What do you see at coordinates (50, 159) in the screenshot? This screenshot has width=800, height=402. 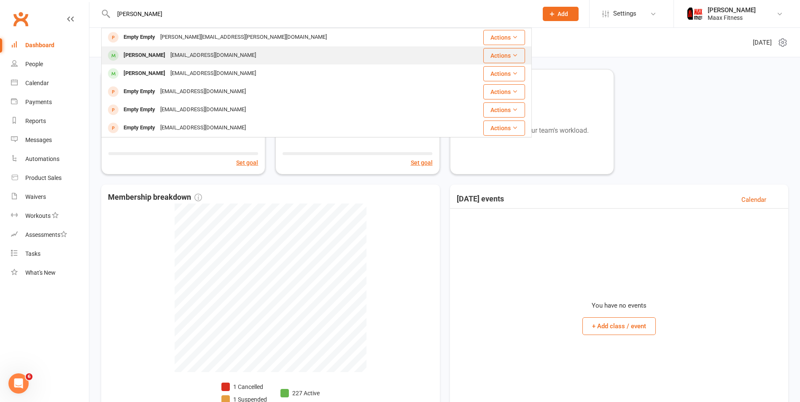 I see `a: Automations` at bounding box center [50, 159].